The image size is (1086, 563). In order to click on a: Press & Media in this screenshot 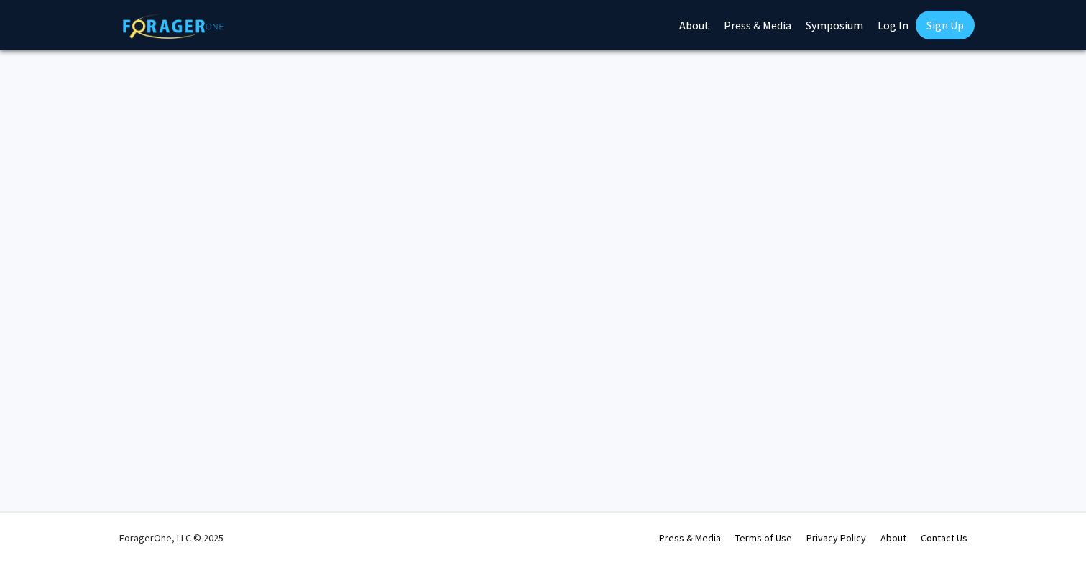, I will do `click(690, 538)`.